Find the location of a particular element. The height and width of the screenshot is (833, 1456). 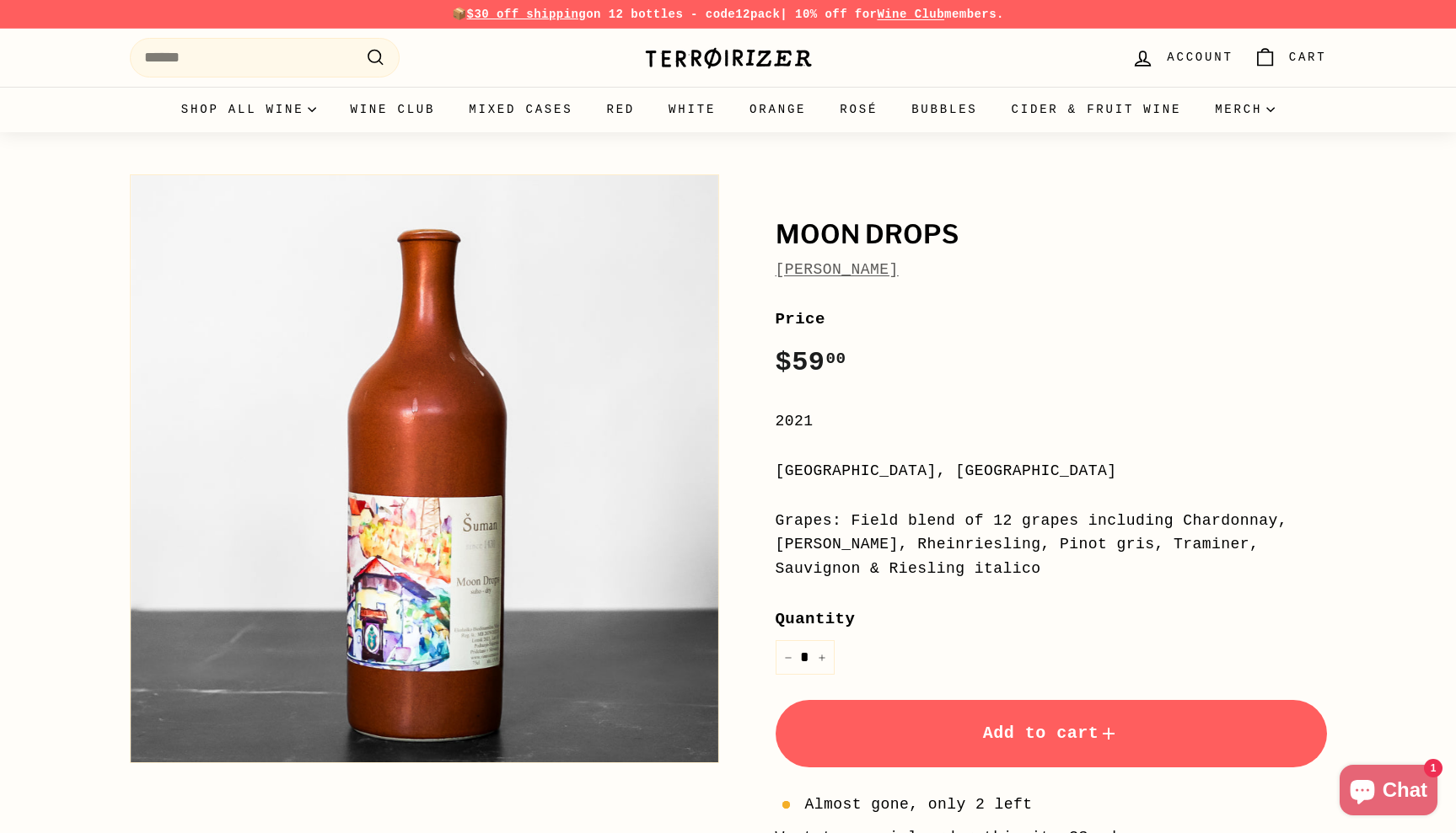

input: quantity is located at coordinates (805, 657).